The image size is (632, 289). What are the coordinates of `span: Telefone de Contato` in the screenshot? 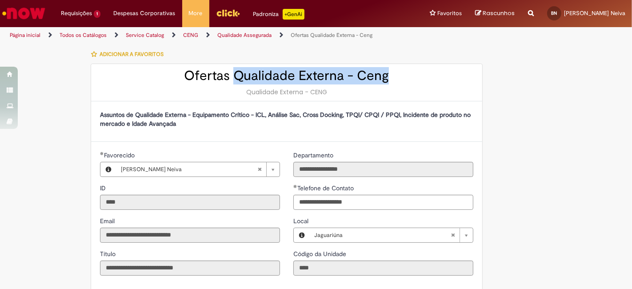 It's located at (326, 188).